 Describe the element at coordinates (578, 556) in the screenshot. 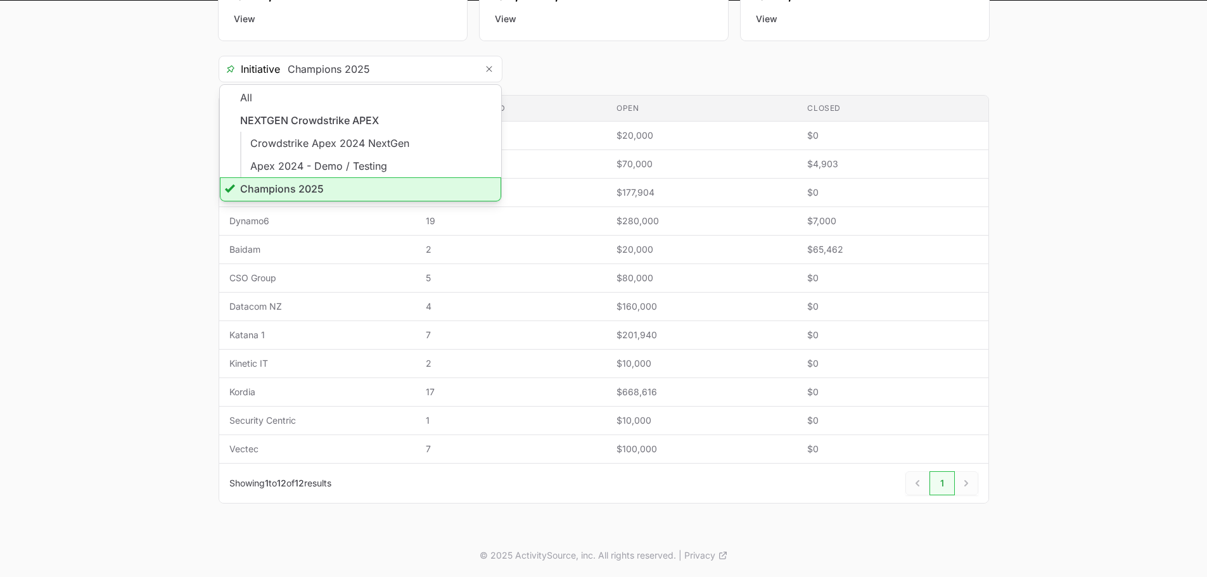

I see `p: © 2025 ActivitySource, inc. All rights reserved.` at that location.